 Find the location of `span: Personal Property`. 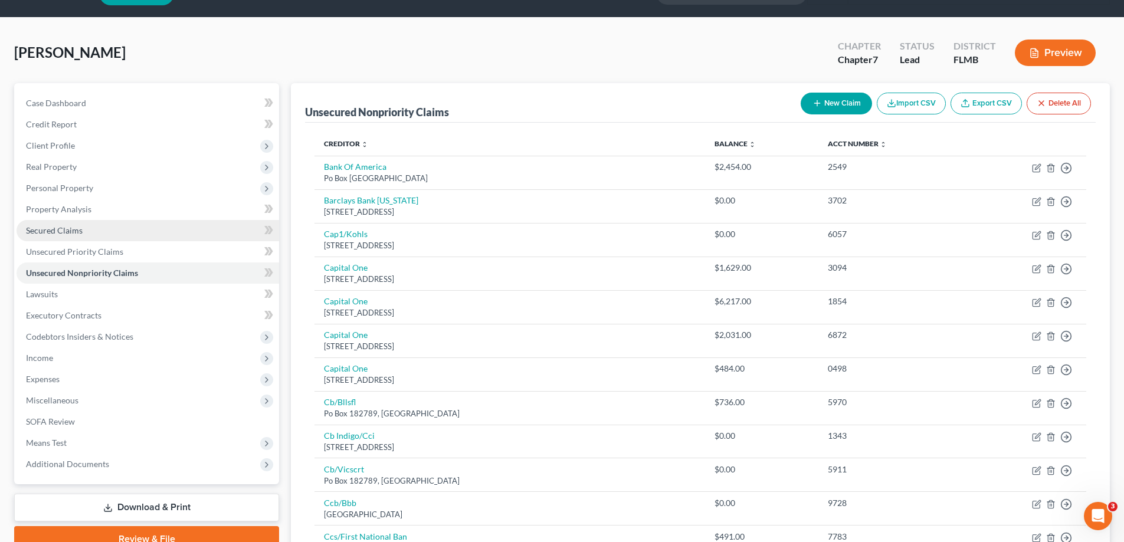

span: Personal Property is located at coordinates (60, 188).